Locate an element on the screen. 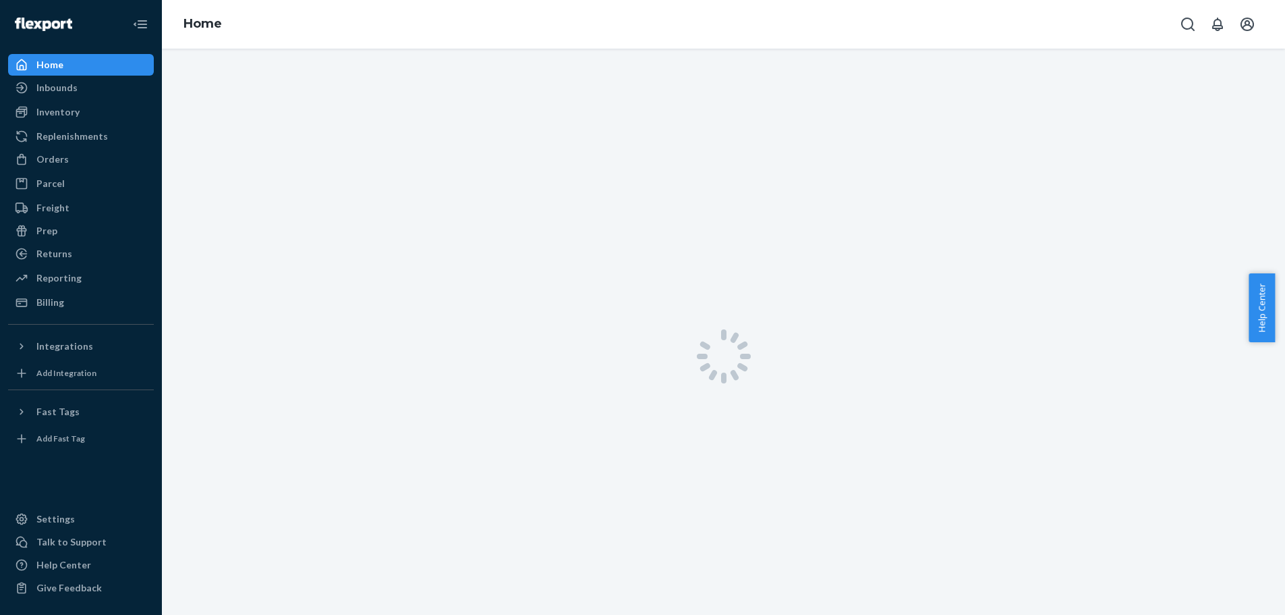  div: Settings is located at coordinates (55, 519).